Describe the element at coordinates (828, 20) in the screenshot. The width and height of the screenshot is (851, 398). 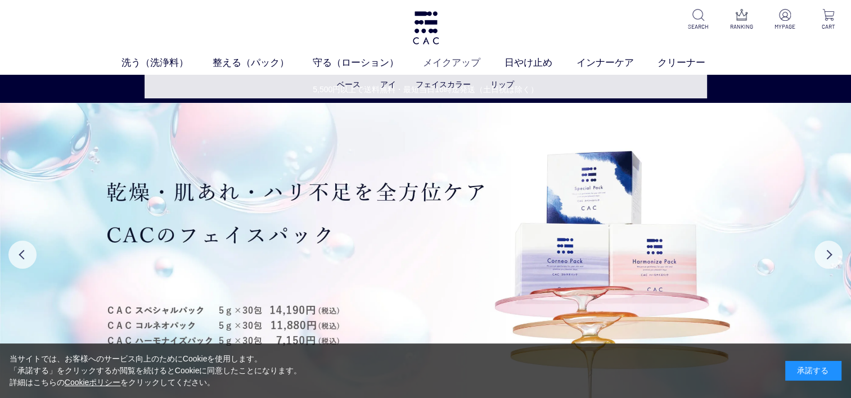
I see `a: CART` at that location.